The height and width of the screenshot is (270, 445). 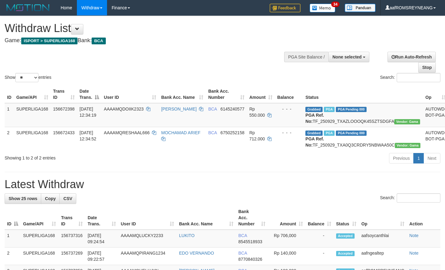 What do you see at coordinates (72, 218) in the screenshot?
I see `th: Trans ID: activate to sort column ascending` at bounding box center [72, 218].